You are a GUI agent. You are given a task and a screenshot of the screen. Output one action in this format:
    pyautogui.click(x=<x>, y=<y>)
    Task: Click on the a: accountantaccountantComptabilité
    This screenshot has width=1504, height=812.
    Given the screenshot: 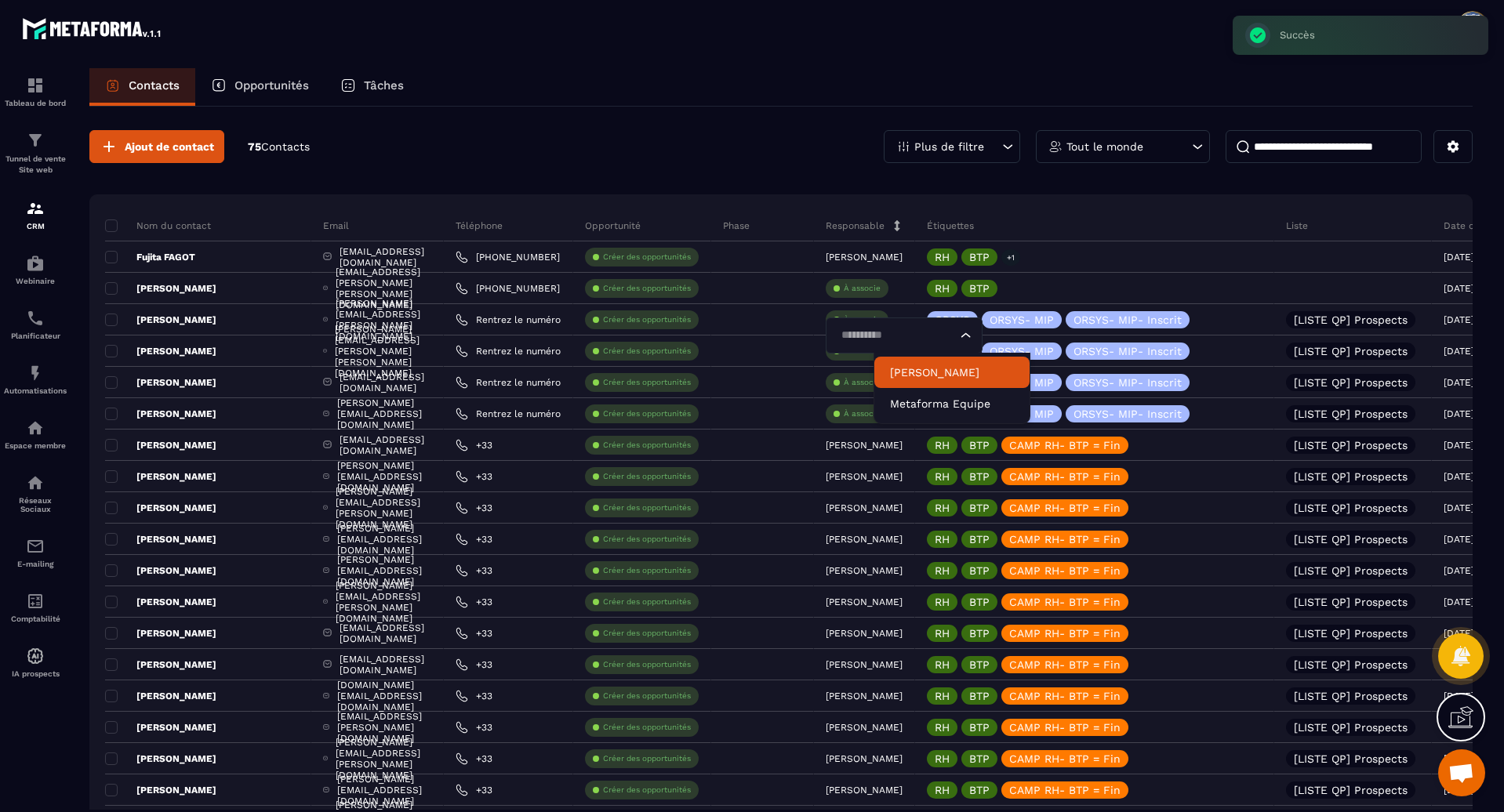 What is the action you would take?
    pyautogui.click(x=36, y=608)
    